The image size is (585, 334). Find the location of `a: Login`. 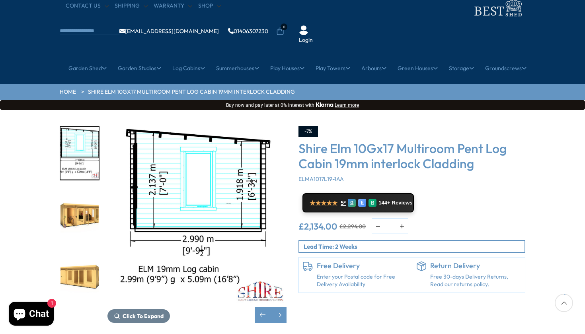

a: Login is located at coordinates (306, 40).